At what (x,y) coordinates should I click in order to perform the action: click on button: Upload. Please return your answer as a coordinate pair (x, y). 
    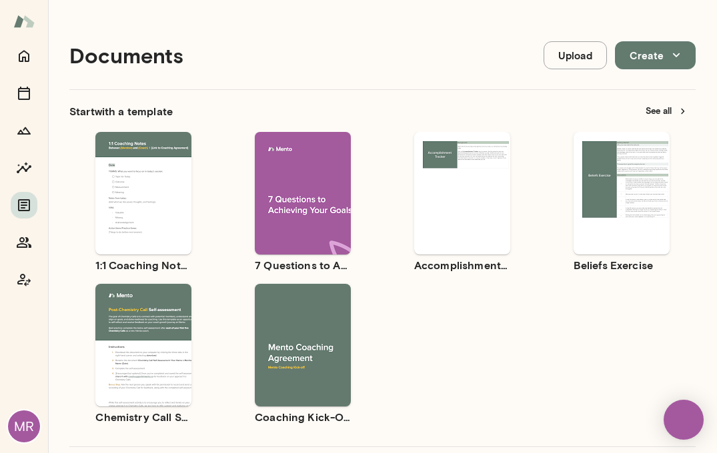
    Looking at the image, I should click on (575, 55).